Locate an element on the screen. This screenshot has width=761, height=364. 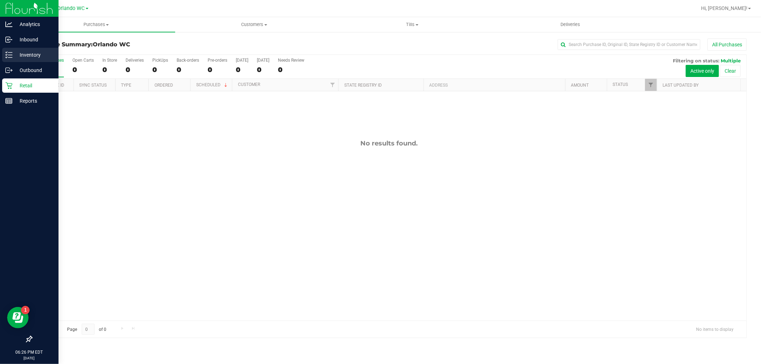
div: Back-orders is located at coordinates (188, 60).